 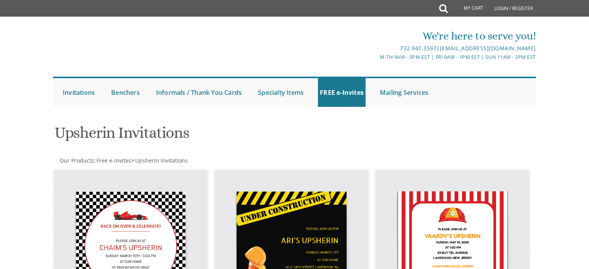 I want to click on span: Upsherin Invitations, so click(x=161, y=160).